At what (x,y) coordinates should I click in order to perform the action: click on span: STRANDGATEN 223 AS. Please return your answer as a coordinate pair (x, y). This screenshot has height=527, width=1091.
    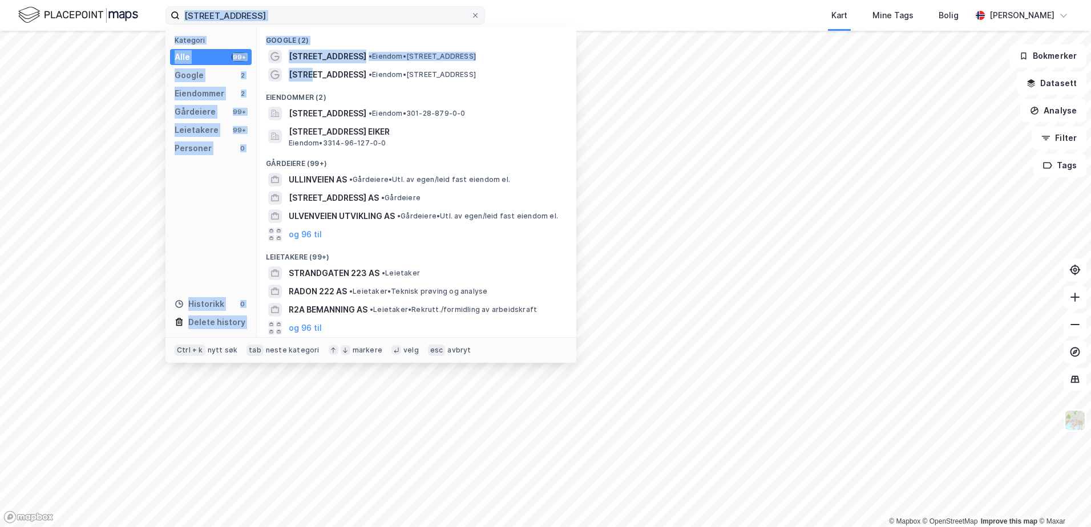
    Looking at the image, I should click on (334, 273).